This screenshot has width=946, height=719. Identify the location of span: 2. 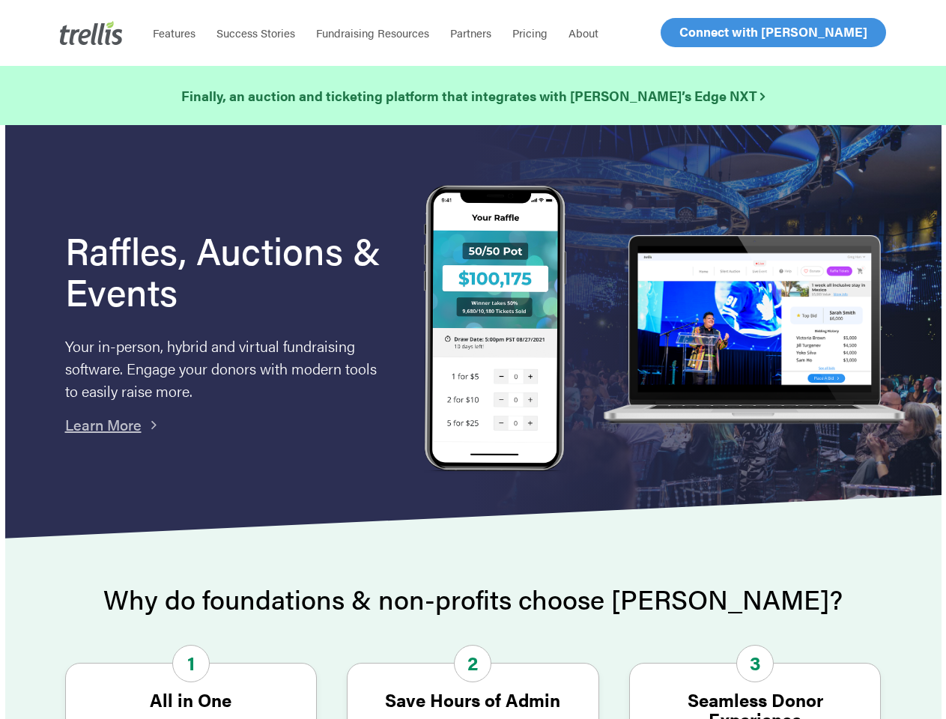
(473, 664).